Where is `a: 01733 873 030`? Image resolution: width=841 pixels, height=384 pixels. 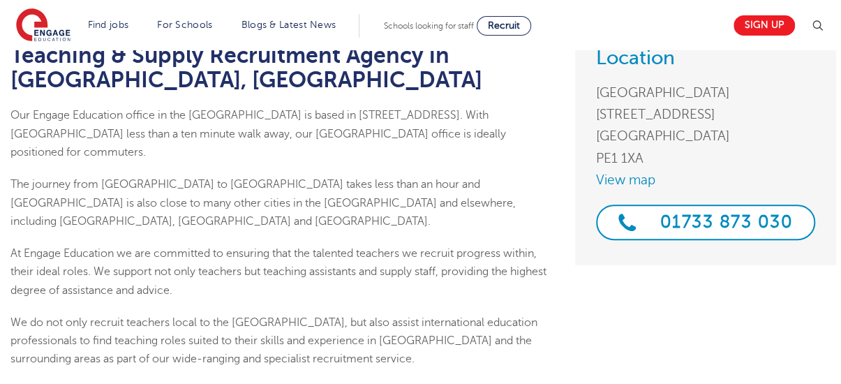
a: 01733 873 030 is located at coordinates (705, 222).